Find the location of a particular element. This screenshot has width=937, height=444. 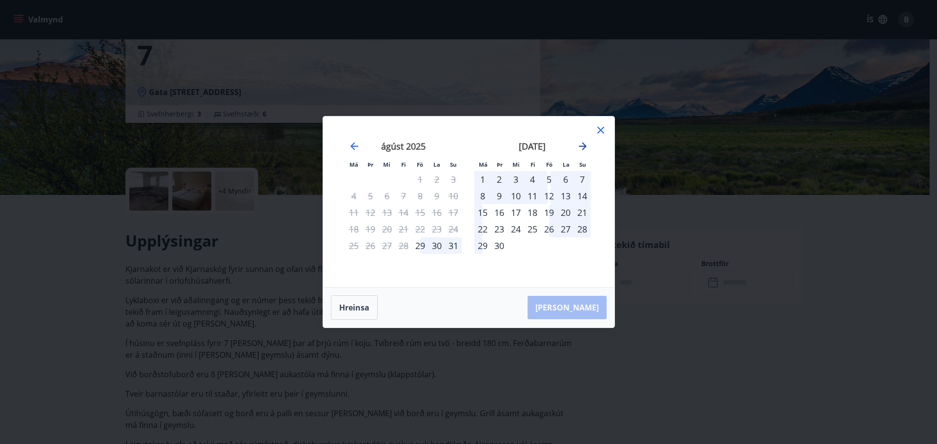

div: Aðeins innritun í boði is located at coordinates (420, 246).